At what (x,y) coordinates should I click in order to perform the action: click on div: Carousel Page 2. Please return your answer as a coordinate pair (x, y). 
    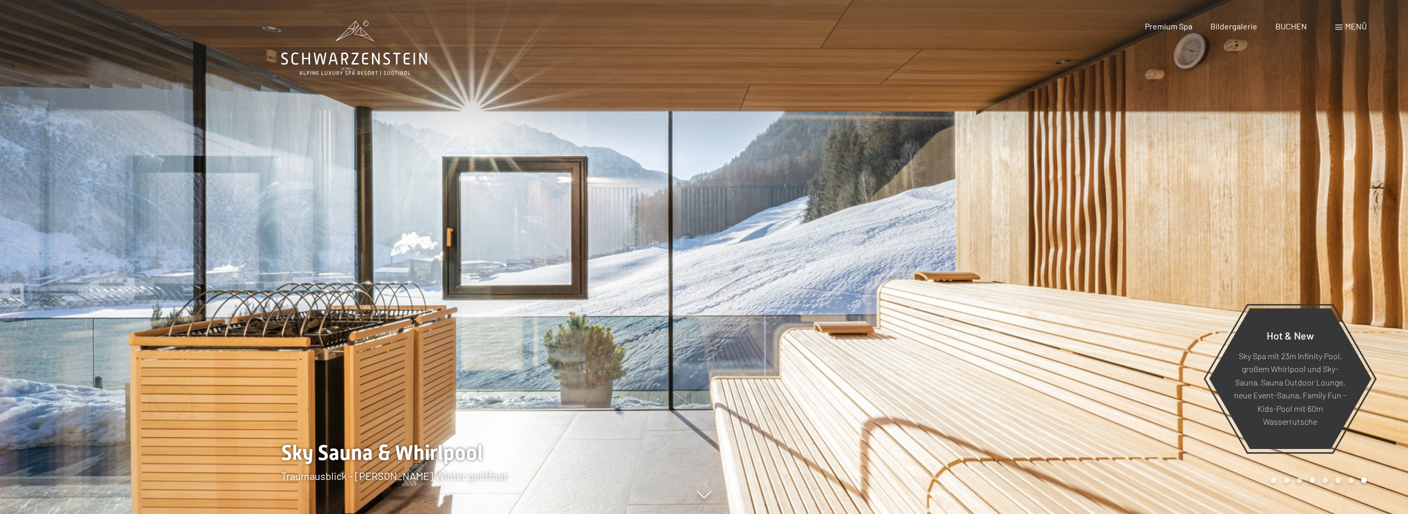
    Looking at the image, I should click on (1287, 480).